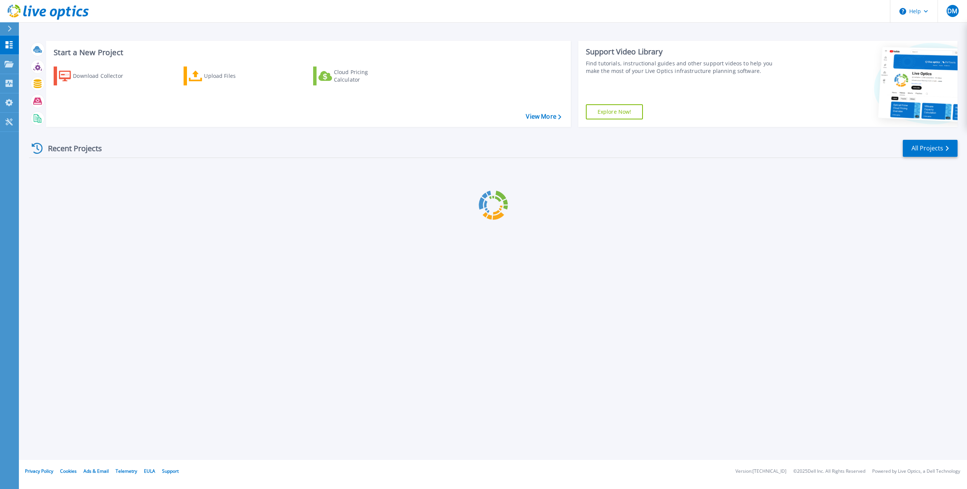 This screenshot has width=967, height=489. What do you see at coordinates (615, 112) in the screenshot?
I see `a: Explore Now!` at bounding box center [615, 112].